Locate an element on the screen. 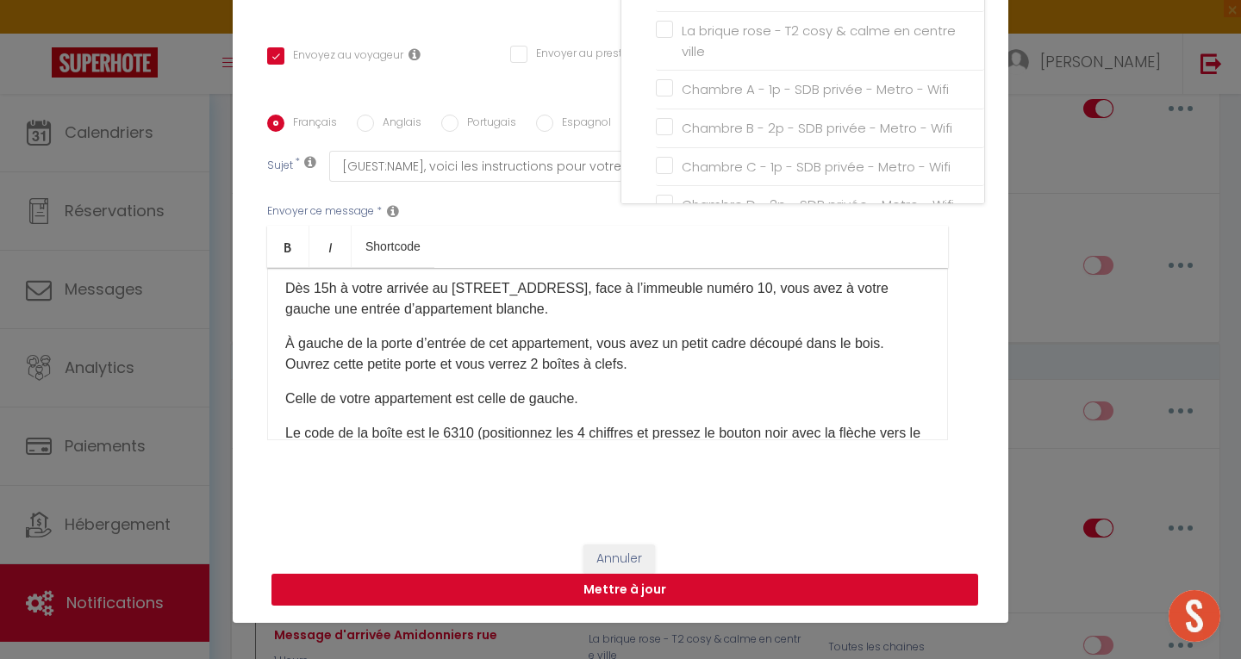 This screenshot has width=1241, height=659. label: Français is located at coordinates (310, 124).